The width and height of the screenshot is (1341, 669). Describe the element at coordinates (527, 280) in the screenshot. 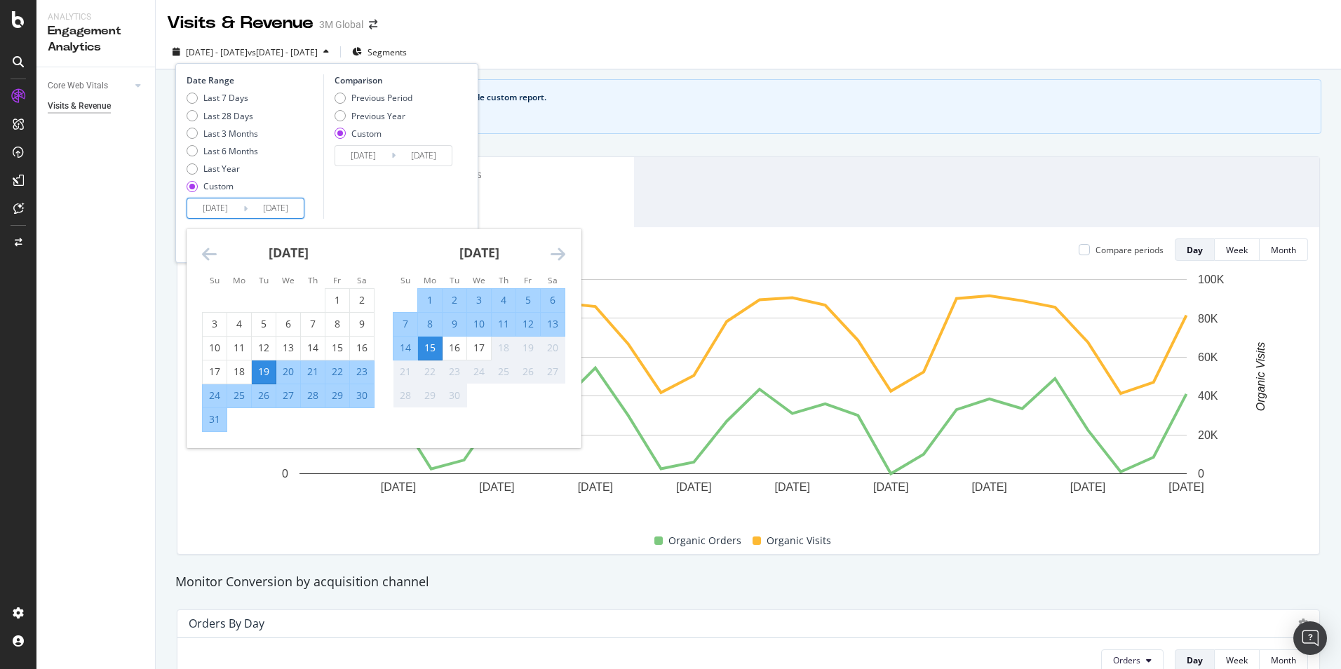

I see `small: Fr` at that location.